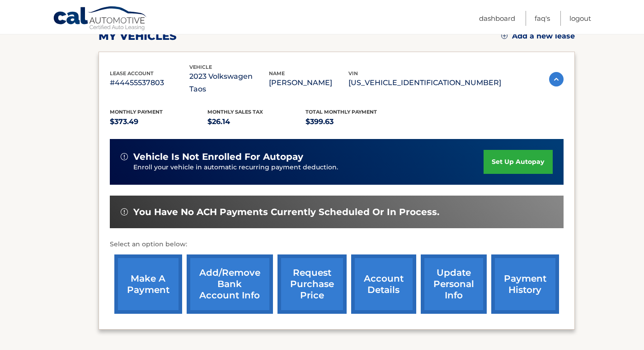 The width and height of the screenshot is (644, 350). I want to click on a: make a payment, so click(148, 283).